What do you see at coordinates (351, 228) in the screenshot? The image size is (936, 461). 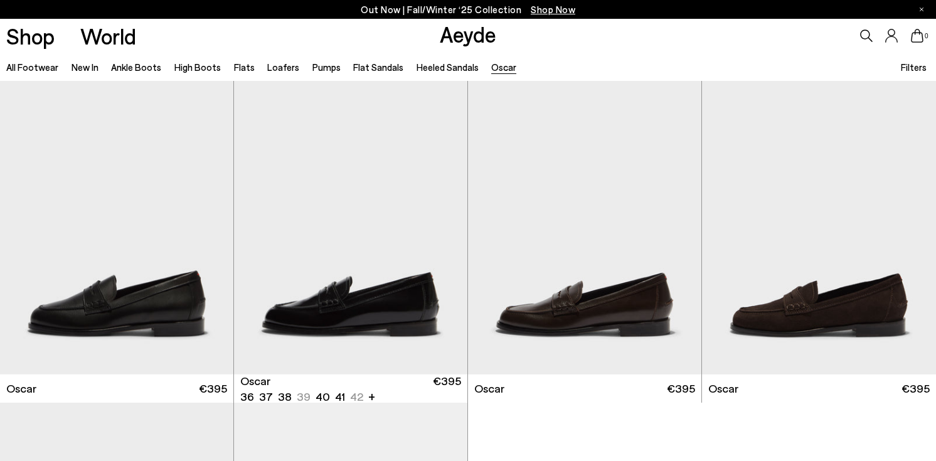 I see `a: Next slide Previous slide` at bounding box center [351, 228].